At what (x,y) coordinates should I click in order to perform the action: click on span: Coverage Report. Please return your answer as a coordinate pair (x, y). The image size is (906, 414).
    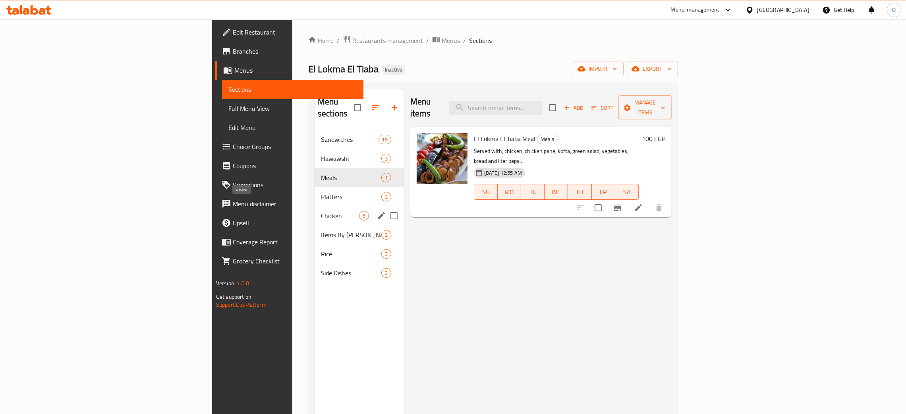
    Looking at the image, I should click on (295, 242).